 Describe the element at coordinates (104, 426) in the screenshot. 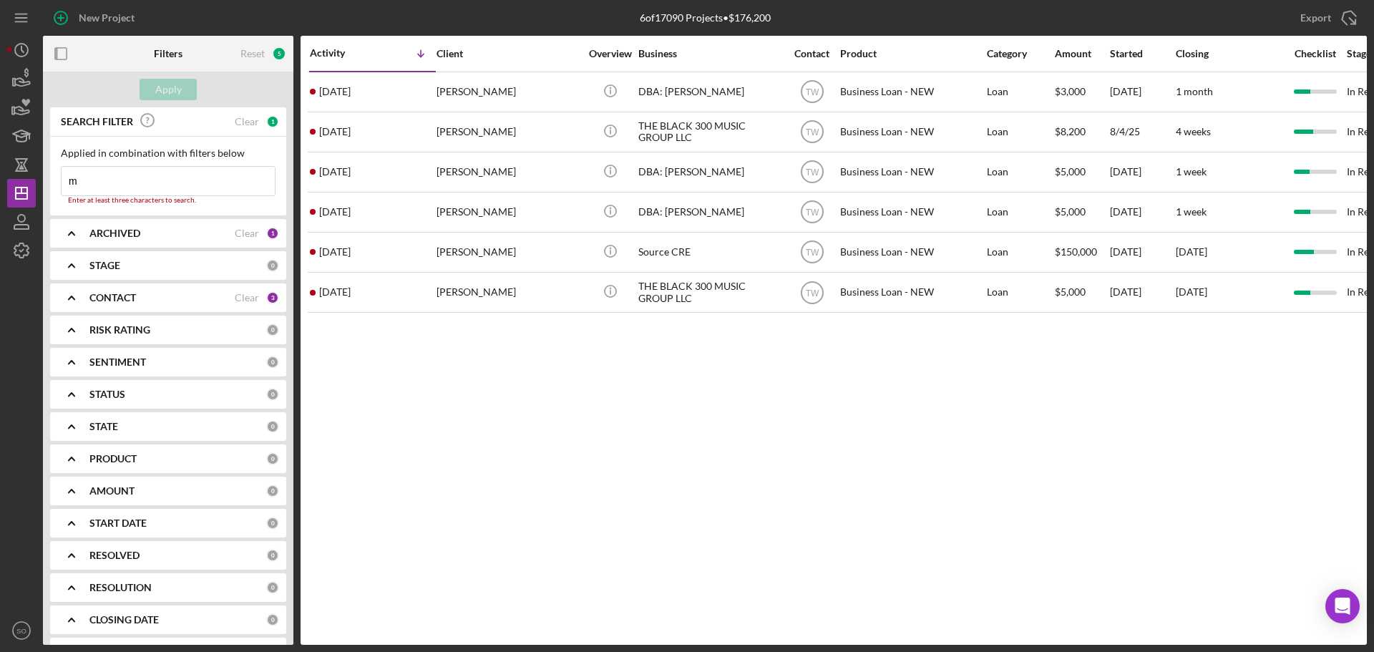

I see `b: STATE` at that location.